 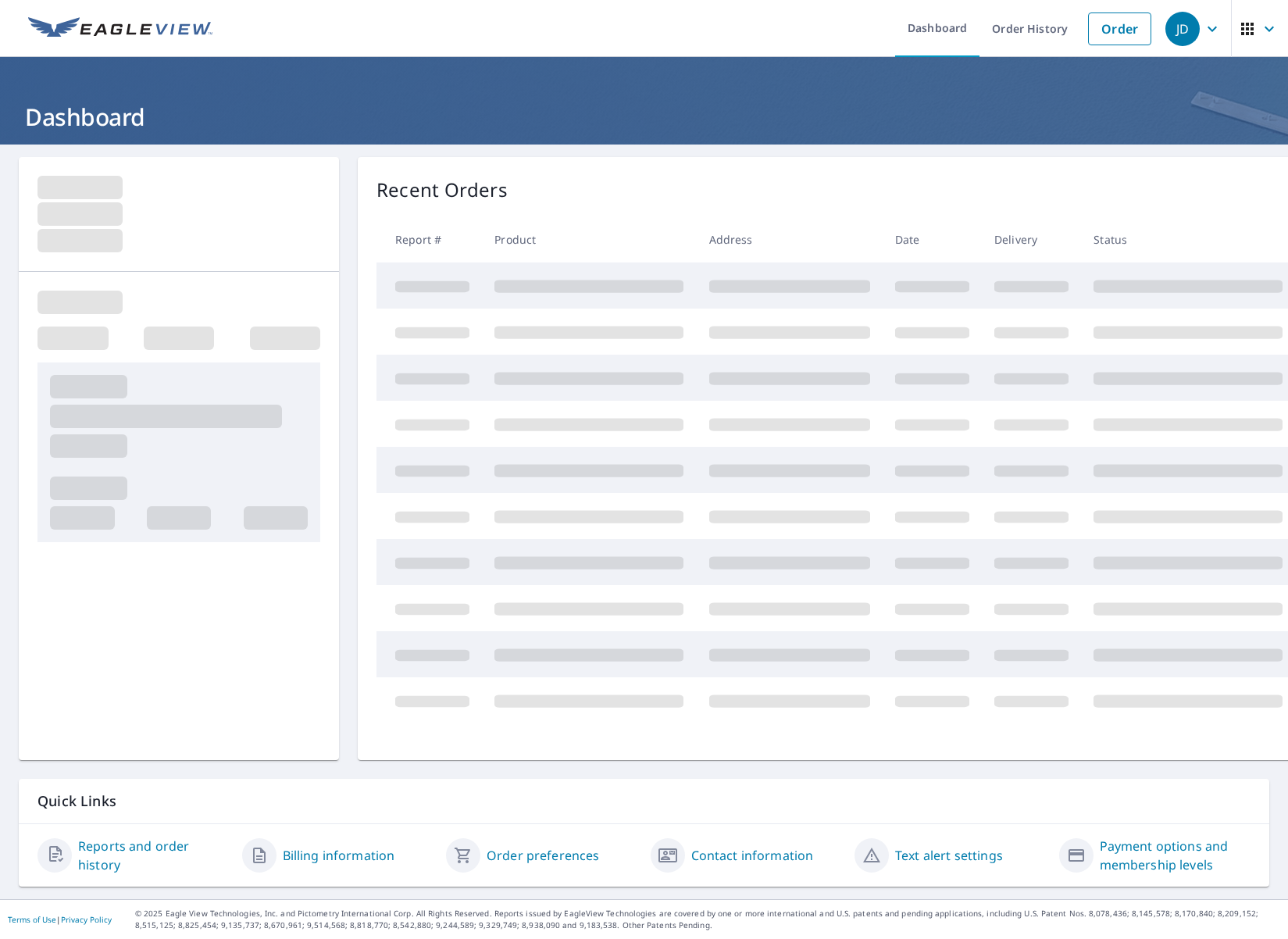 I want to click on a: Text alert settings, so click(x=949, y=856).